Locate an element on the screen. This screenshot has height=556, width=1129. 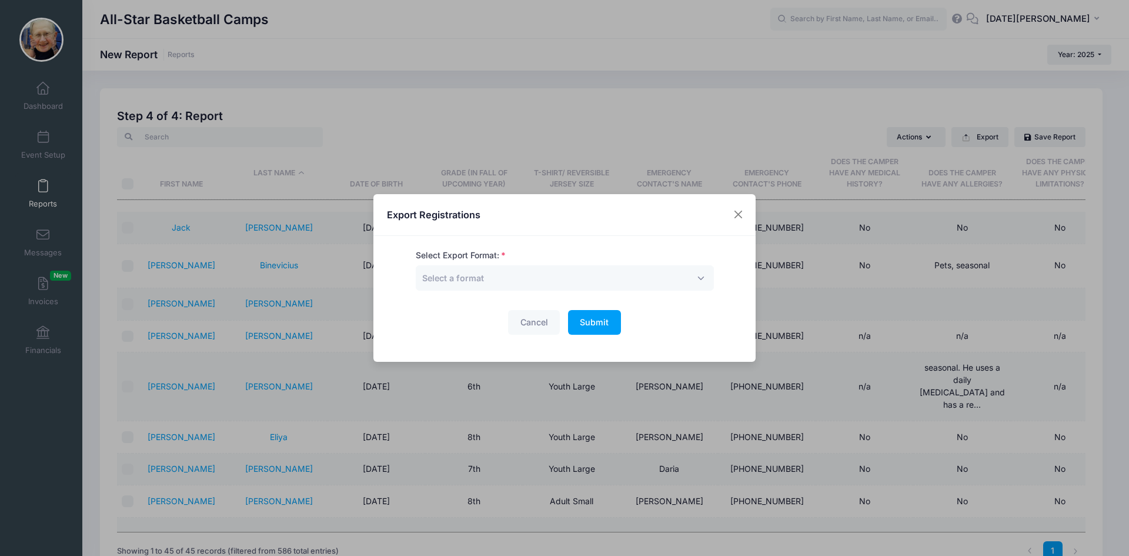
button: Close is located at coordinates (739, 215).